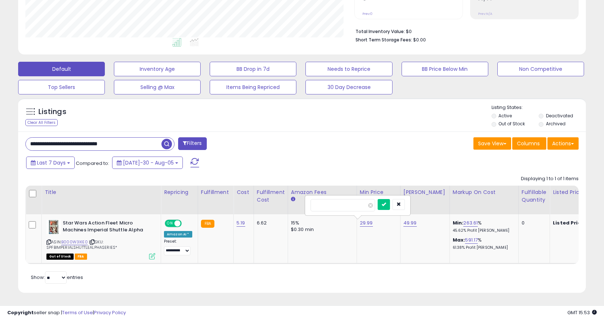 The width and height of the screenshot is (604, 320). What do you see at coordinates (60, 256) in the screenshot?
I see `span: All listings that are currently out of stock and unavailable for purchase on Amazon` at bounding box center [60, 256].